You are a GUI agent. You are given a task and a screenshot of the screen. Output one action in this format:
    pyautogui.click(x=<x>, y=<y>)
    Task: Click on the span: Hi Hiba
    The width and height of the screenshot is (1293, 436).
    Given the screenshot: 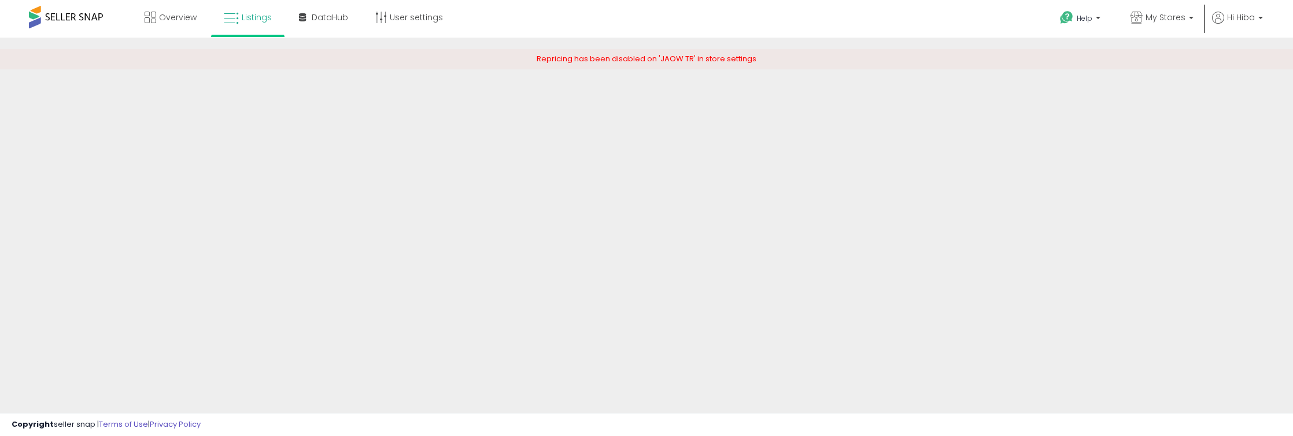 What is the action you would take?
    pyautogui.click(x=1241, y=17)
    